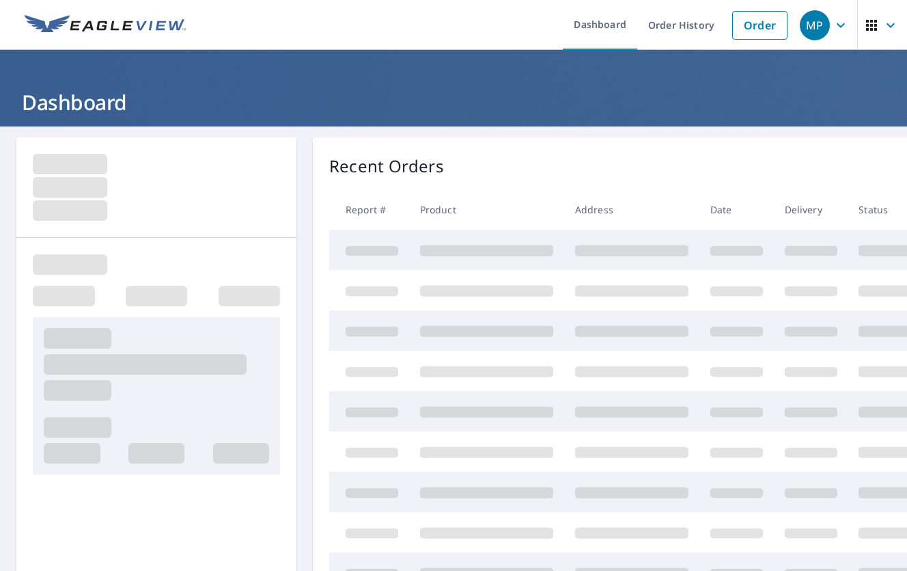  What do you see at coordinates (387, 166) in the screenshot?
I see `p: Recent Orders` at bounding box center [387, 166].